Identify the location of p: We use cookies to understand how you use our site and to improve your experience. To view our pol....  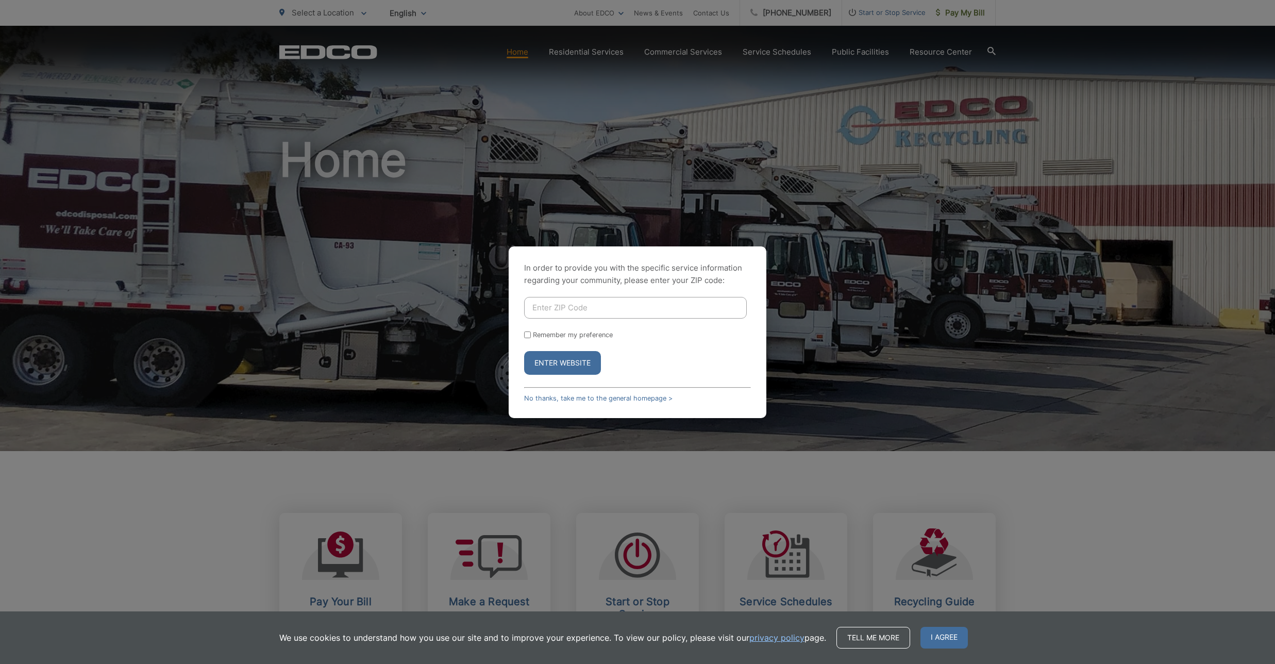
(552, 637).